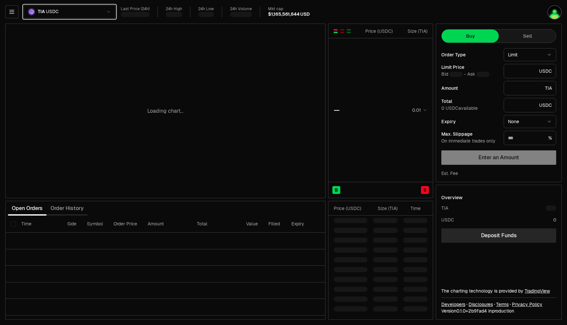 The width and height of the screenshot is (567, 325). I want to click on th: Value, so click(252, 224).